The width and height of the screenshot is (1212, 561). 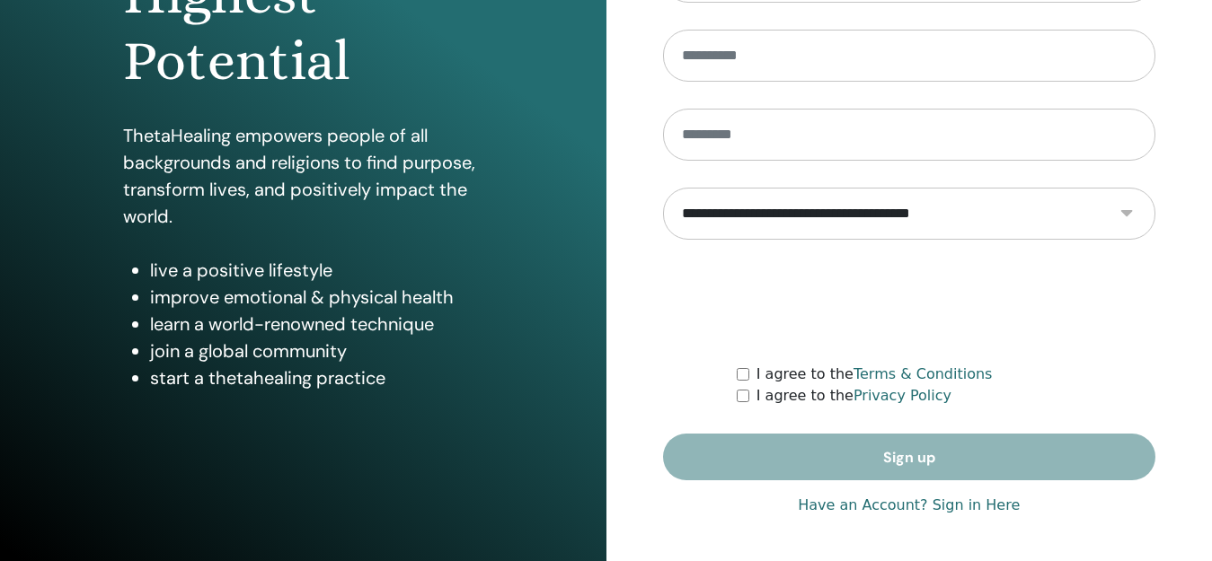 What do you see at coordinates (316, 270) in the screenshot?
I see `li: live a positive lifestyle` at bounding box center [316, 270].